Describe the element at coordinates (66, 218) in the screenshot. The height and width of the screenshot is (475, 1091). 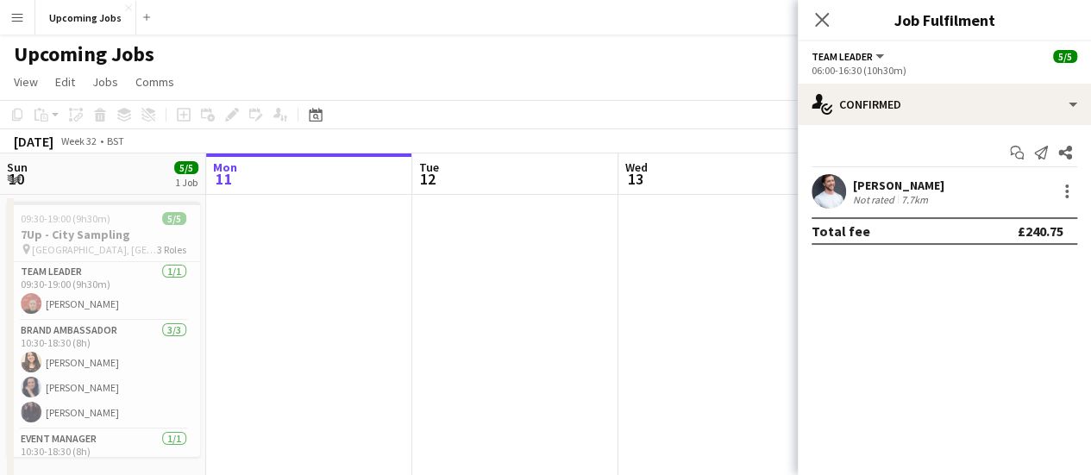
I see `span: 09:30-19:00 (9h30m)` at that location.